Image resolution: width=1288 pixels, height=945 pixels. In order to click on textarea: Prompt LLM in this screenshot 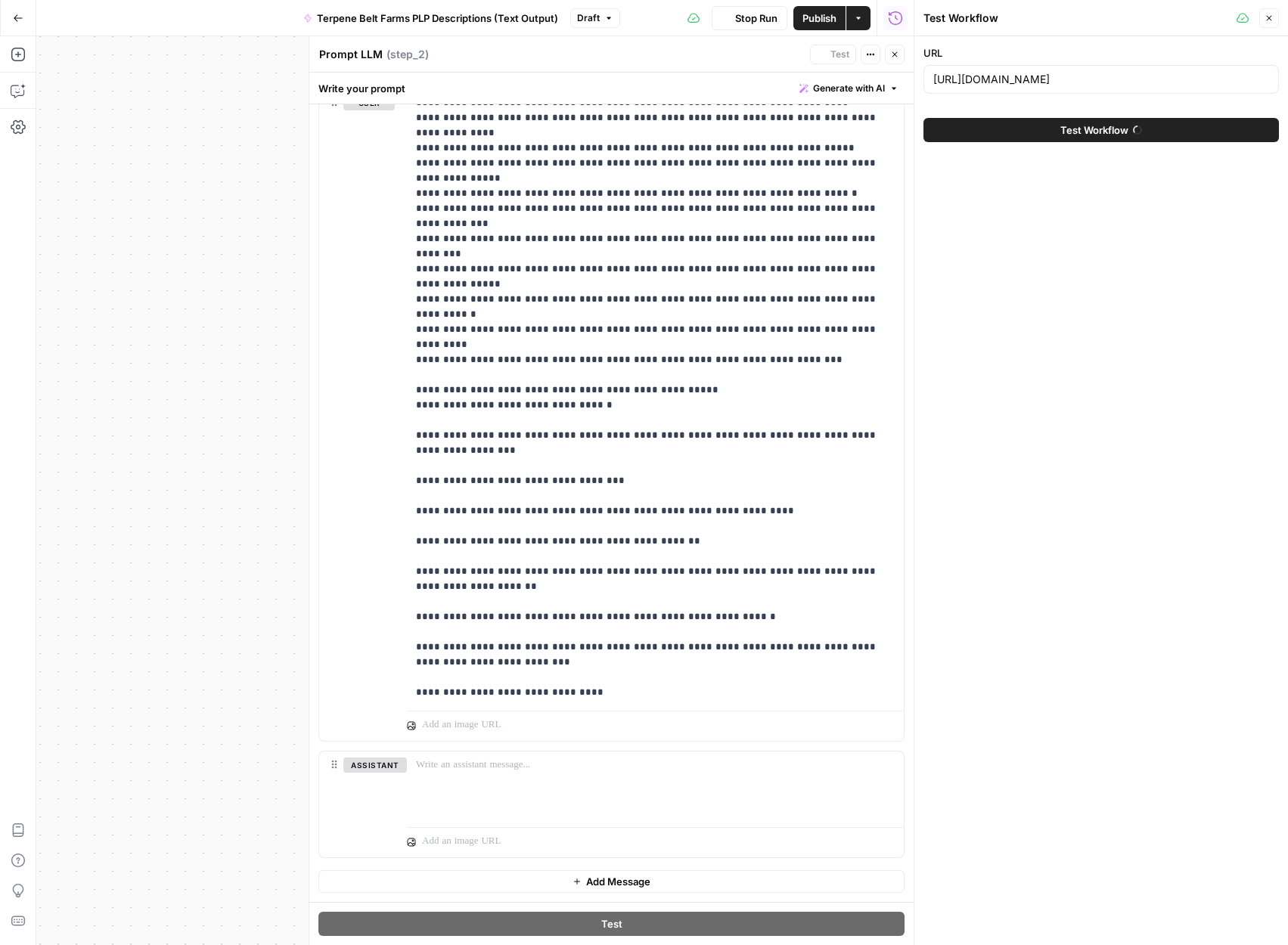, I will do `click(351, 55)`.